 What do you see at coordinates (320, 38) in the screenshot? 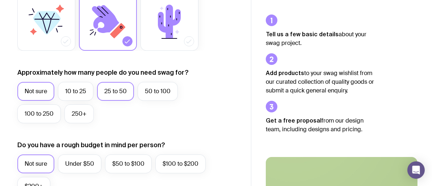
I see `p: about your swag project.` at bounding box center [320, 38].